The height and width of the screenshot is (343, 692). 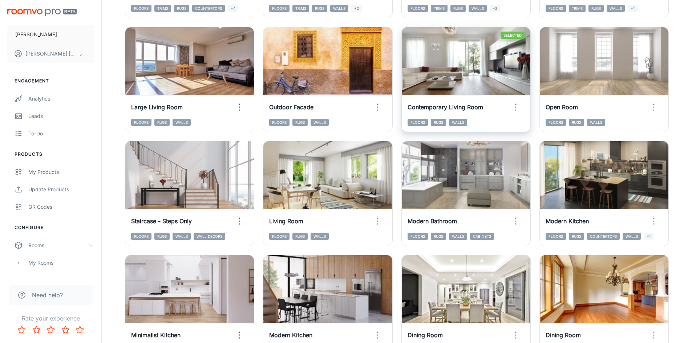 What do you see at coordinates (513, 35) in the screenshot?
I see `span: Selected` at bounding box center [513, 35].